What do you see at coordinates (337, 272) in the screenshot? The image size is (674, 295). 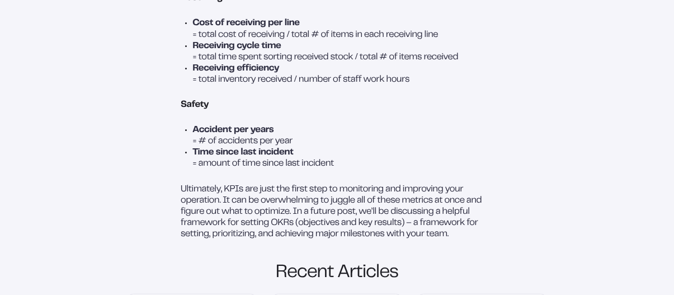 I see `h1: Recent Articles` at bounding box center [337, 272].